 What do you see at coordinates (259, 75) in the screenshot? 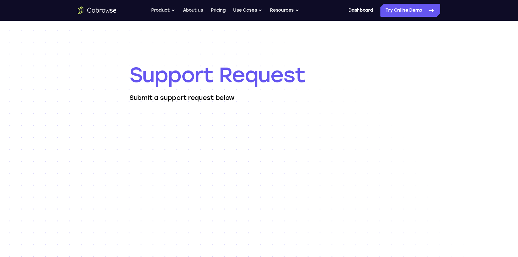
I see `h1: Support Request` at bounding box center [259, 75].